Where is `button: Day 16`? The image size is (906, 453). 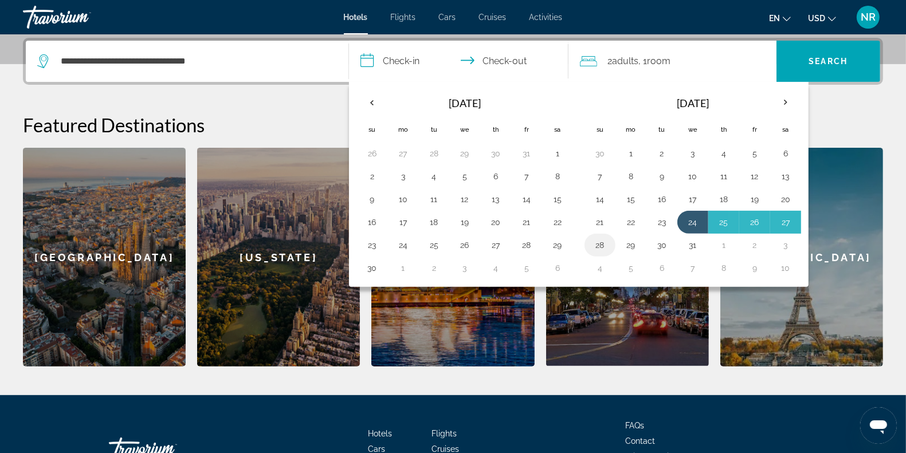
button: Day 16 is located at coordinates (372, 222).